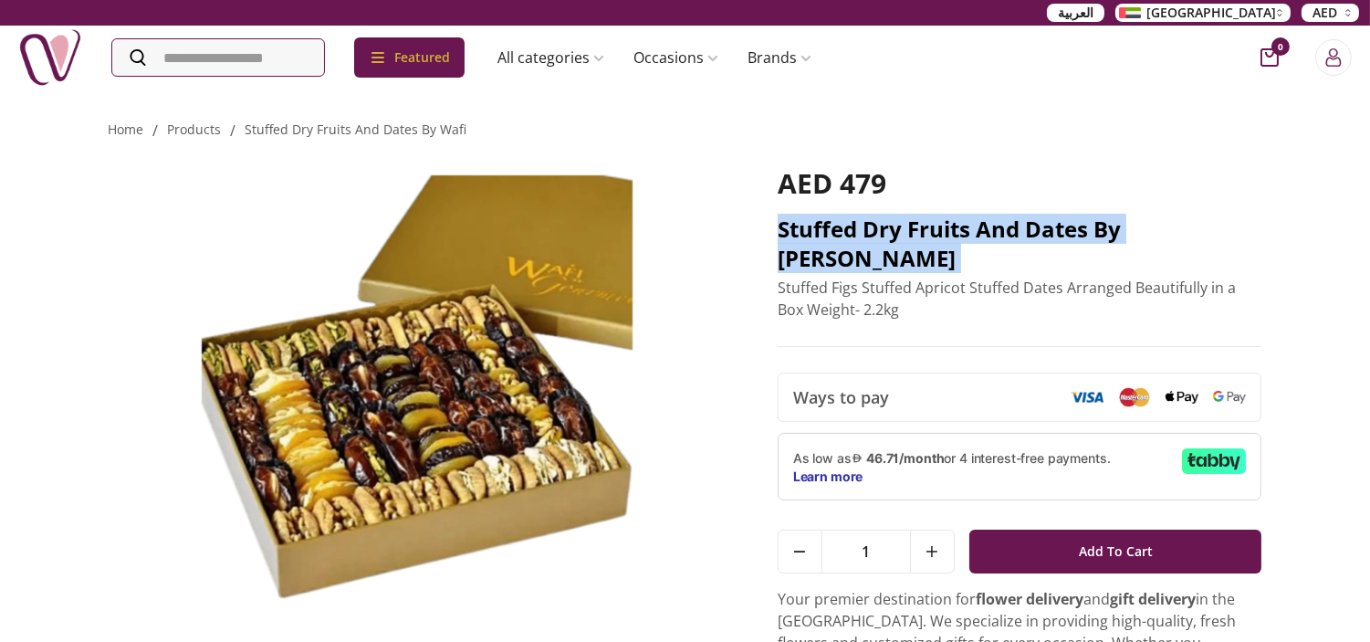 The width and height of the screenshot is (1370, 642). Describe the element at coordinates (126, 129) in the screenshot. I see `a: Home` at that location.